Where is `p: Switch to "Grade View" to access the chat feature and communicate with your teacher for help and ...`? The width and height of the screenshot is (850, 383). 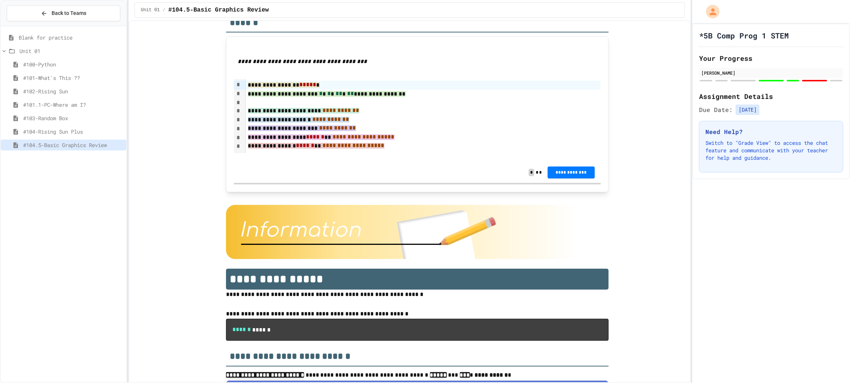
p: Switch to "Grade View" to access the chat feature and communicate with your teacher for help and ... is located at coordinates (771, 151).